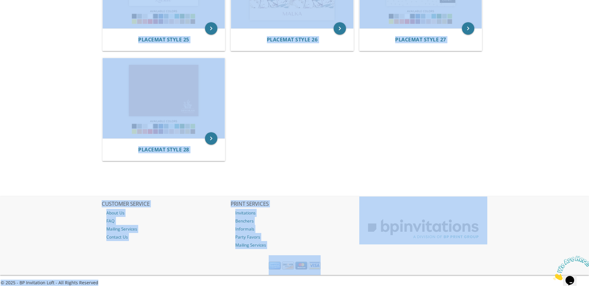 This screenshot has width=589, height=292. Describe the element at coordinates (423, 229) in the screenshot. I see `img: BP Print Group` at that location.